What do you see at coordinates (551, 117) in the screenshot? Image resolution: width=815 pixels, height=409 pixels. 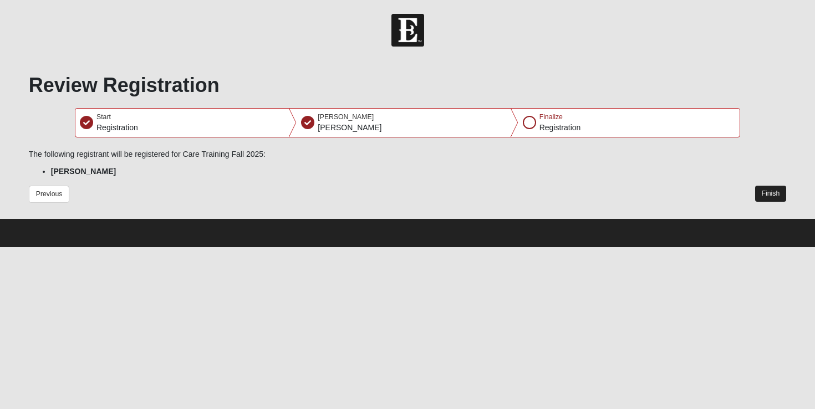 I see `span: Finalize` at bounding box center [551, 117].